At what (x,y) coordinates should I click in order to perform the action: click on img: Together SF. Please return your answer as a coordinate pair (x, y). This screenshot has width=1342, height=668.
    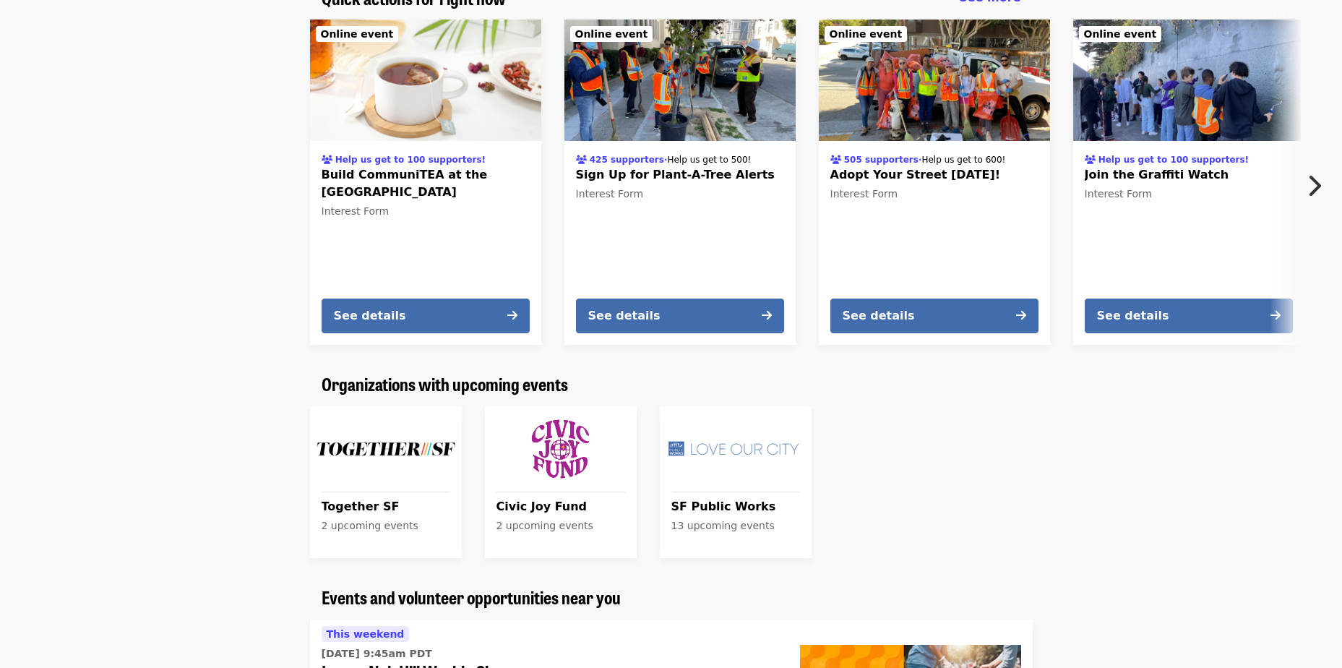
    Looking at the image, I should click on (386, 449).